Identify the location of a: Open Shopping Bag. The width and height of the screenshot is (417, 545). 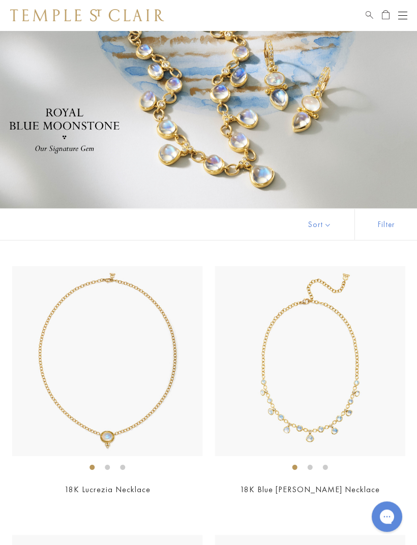
(385, 15).